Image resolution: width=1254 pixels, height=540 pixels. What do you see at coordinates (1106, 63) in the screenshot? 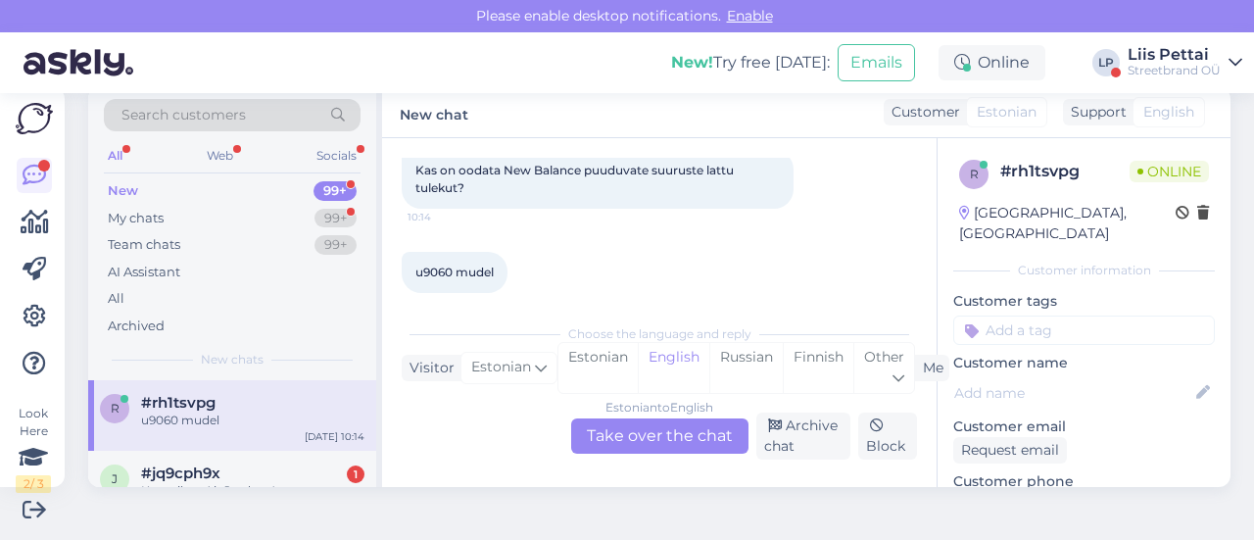
I see `div: LP` at bounding box center [1106, 63].